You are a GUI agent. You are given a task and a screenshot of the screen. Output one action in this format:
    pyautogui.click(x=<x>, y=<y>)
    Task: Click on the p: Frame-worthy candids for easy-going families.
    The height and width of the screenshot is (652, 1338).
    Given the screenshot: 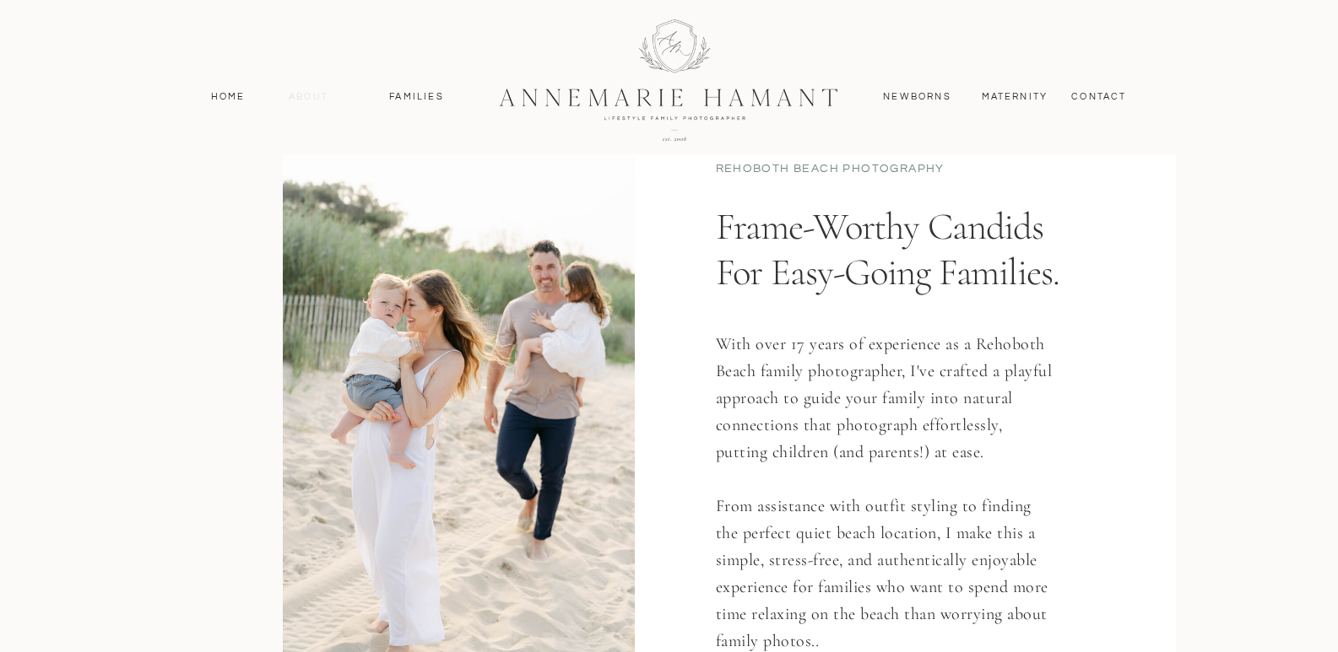 What is the action you would take?
    pyautogui.click(x=894, y=253)
    